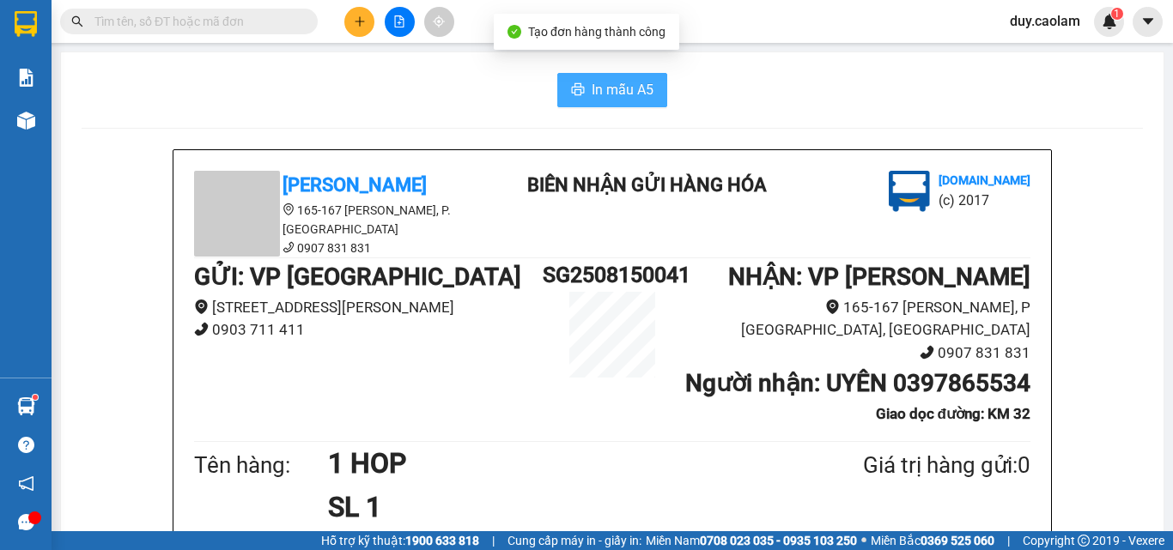  Describe the element at coordinates (442, 541) in the screenshot. I see `strong: 1900 633 818` at that location.